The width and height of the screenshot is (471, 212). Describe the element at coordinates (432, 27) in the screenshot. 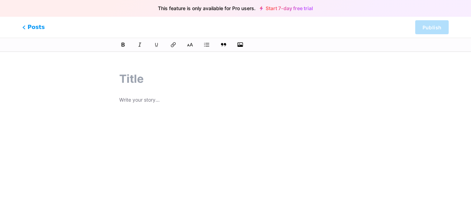

I see `span: Publish` at that location.